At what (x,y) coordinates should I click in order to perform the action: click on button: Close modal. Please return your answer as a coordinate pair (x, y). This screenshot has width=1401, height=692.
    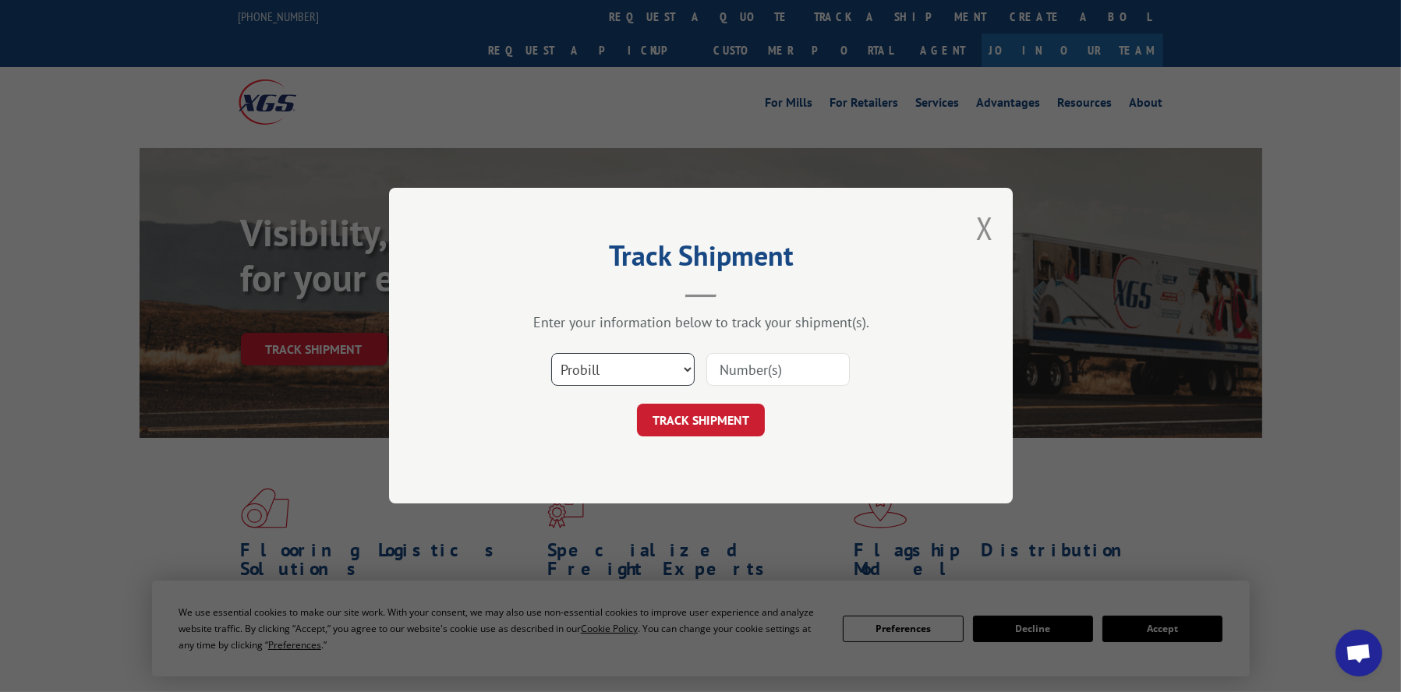
    Looking at the image, I should click on (985, 228).